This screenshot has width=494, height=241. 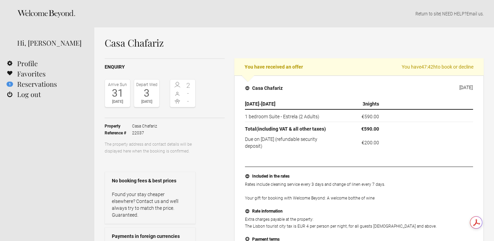 What do you see at coordinates (117, 93) in the screenshot?
I see `div: 31` at bounding box center [117, 93].